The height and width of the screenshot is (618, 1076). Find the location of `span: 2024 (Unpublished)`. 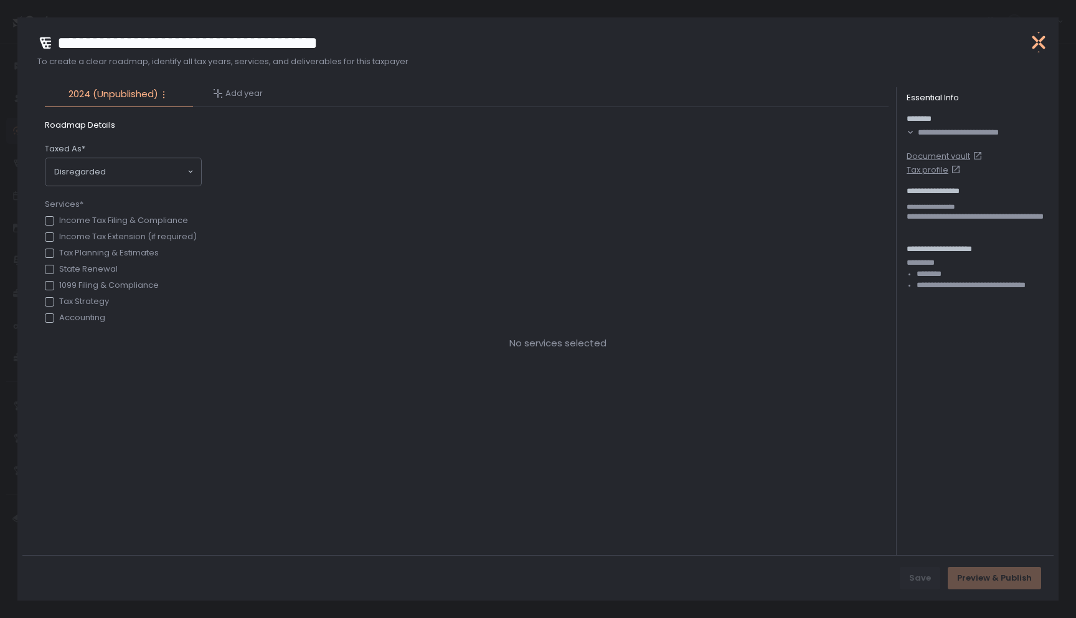

span: 2024 (Unpublished) is located at coordinates (113, 94).